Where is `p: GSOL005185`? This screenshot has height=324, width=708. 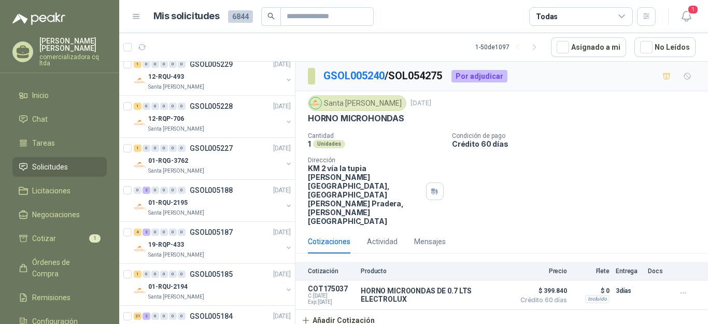 p: GSOL005185 is located at coordinates (211, 274).